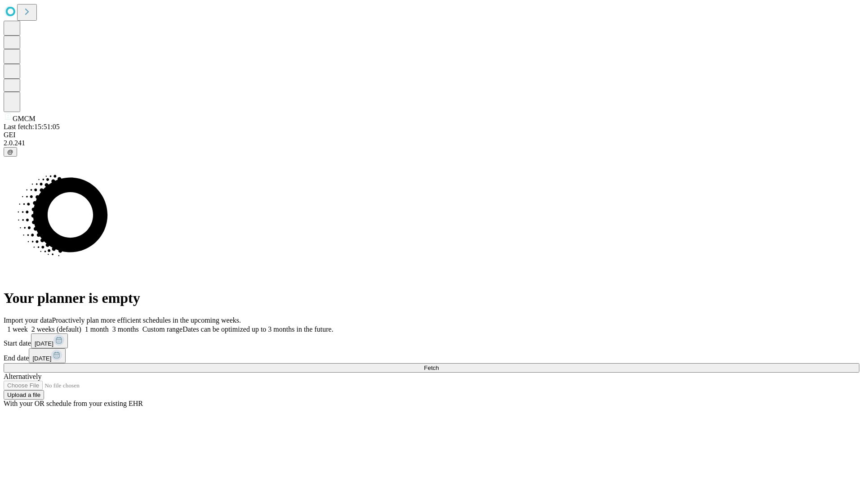 The width and height of the screenshot is (863, 486). Describe the element at coordinates (125, 329) in the screenshot. I see `span: 3 months` at that location.